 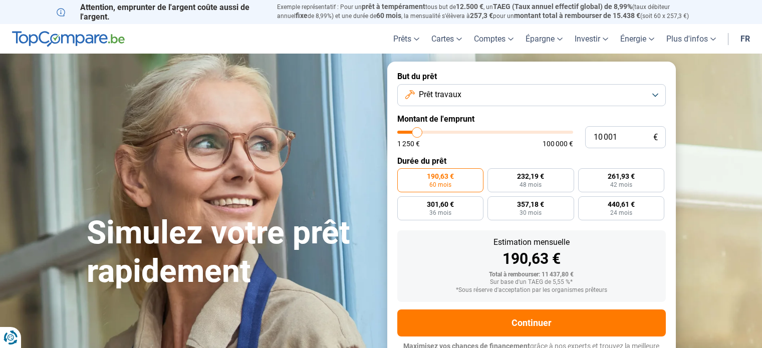 What do you see at coordinates (493, 39) in the screenshot?
I see `a: Comptes` at bounding box center [493, 39].